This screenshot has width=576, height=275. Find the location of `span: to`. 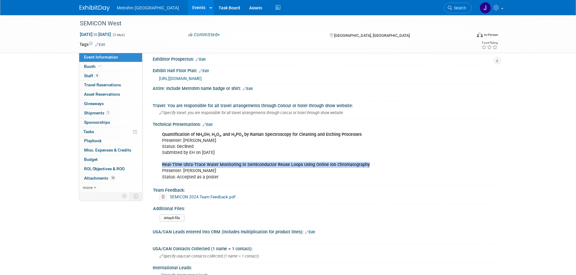

span: to is located at coordinates (95, 34).